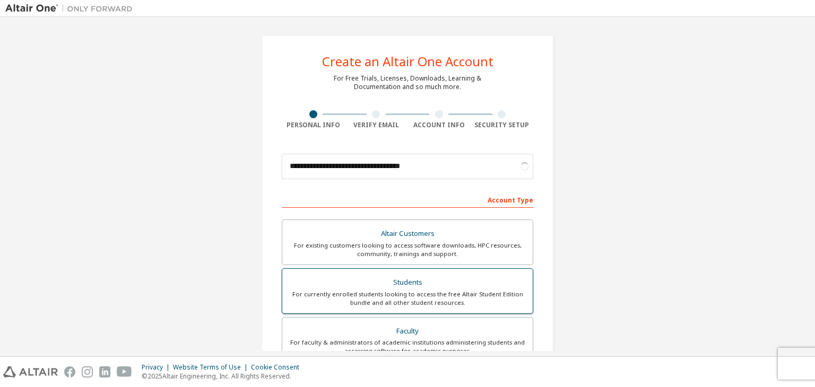 The image size is (815, 387). I want to click on div: Privacy, so click(157, 368).